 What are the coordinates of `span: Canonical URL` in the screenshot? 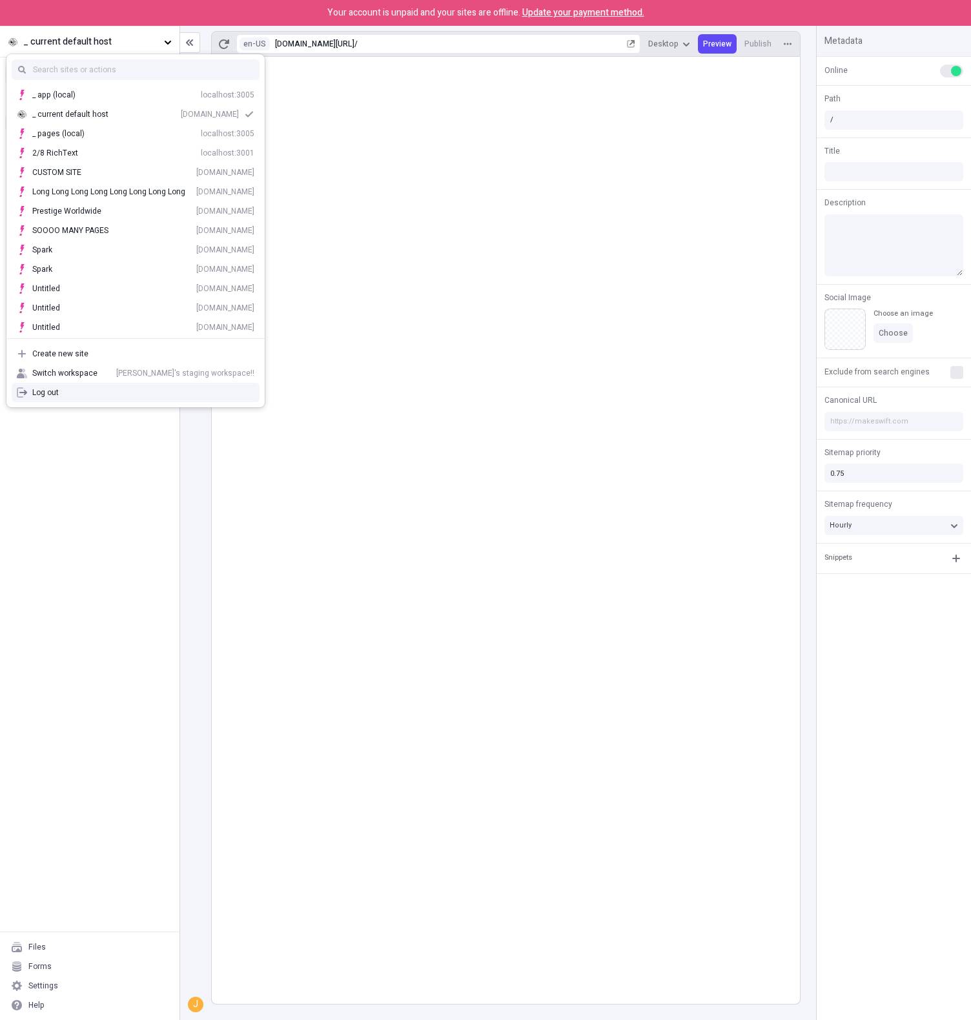 It's located at (850, 400).